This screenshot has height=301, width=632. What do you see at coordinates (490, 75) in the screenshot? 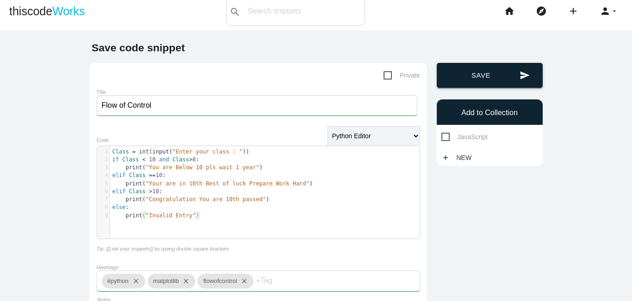
I see `button: sendSave` at bounding box center [490, 75].